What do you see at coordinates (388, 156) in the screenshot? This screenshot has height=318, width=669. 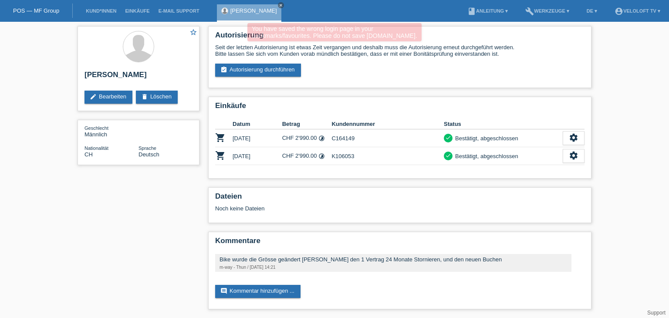 I see `td: K106053` at bounding box center [388, 156].